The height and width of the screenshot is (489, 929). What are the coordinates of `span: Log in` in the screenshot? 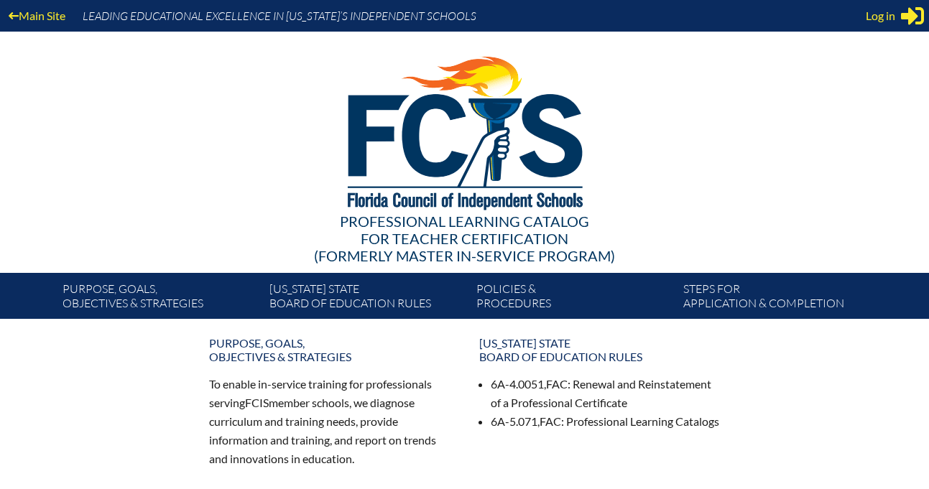 It's located at (880, 16).